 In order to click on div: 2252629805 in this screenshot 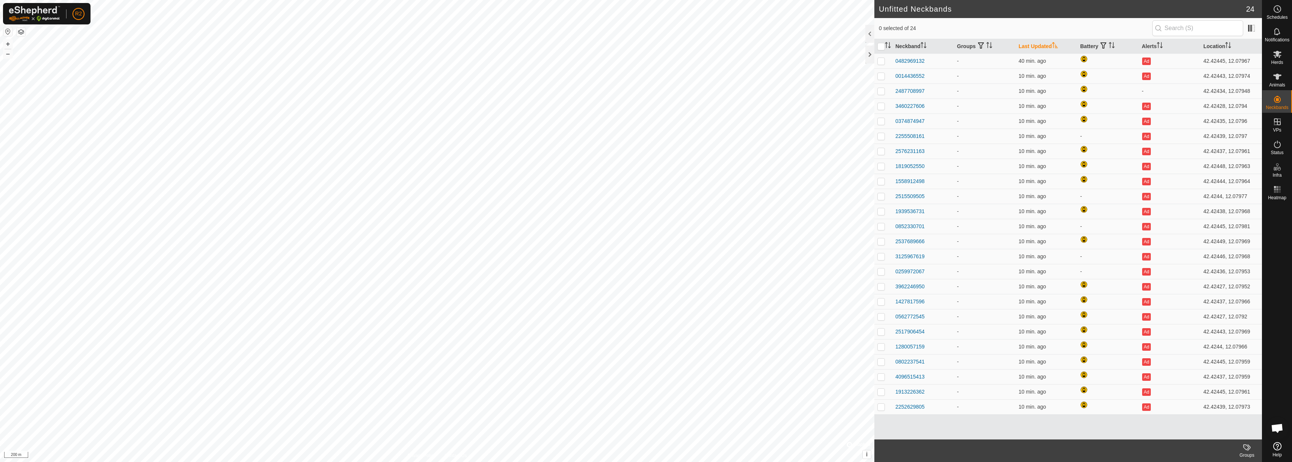, I will do `click(910, 406)`.